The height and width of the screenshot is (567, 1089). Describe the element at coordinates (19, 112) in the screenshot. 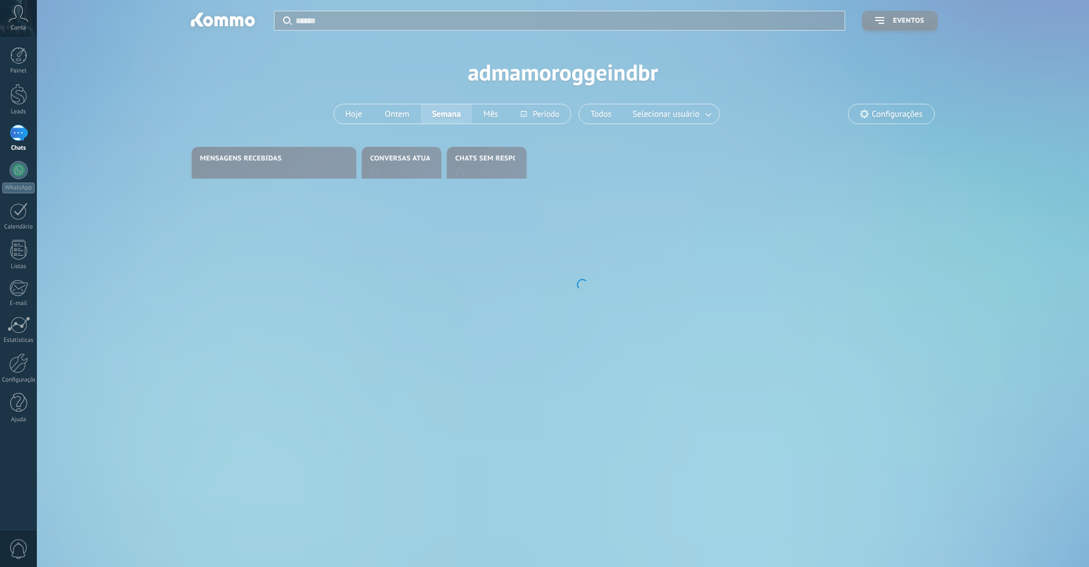

I see `div: Leads` at that location.